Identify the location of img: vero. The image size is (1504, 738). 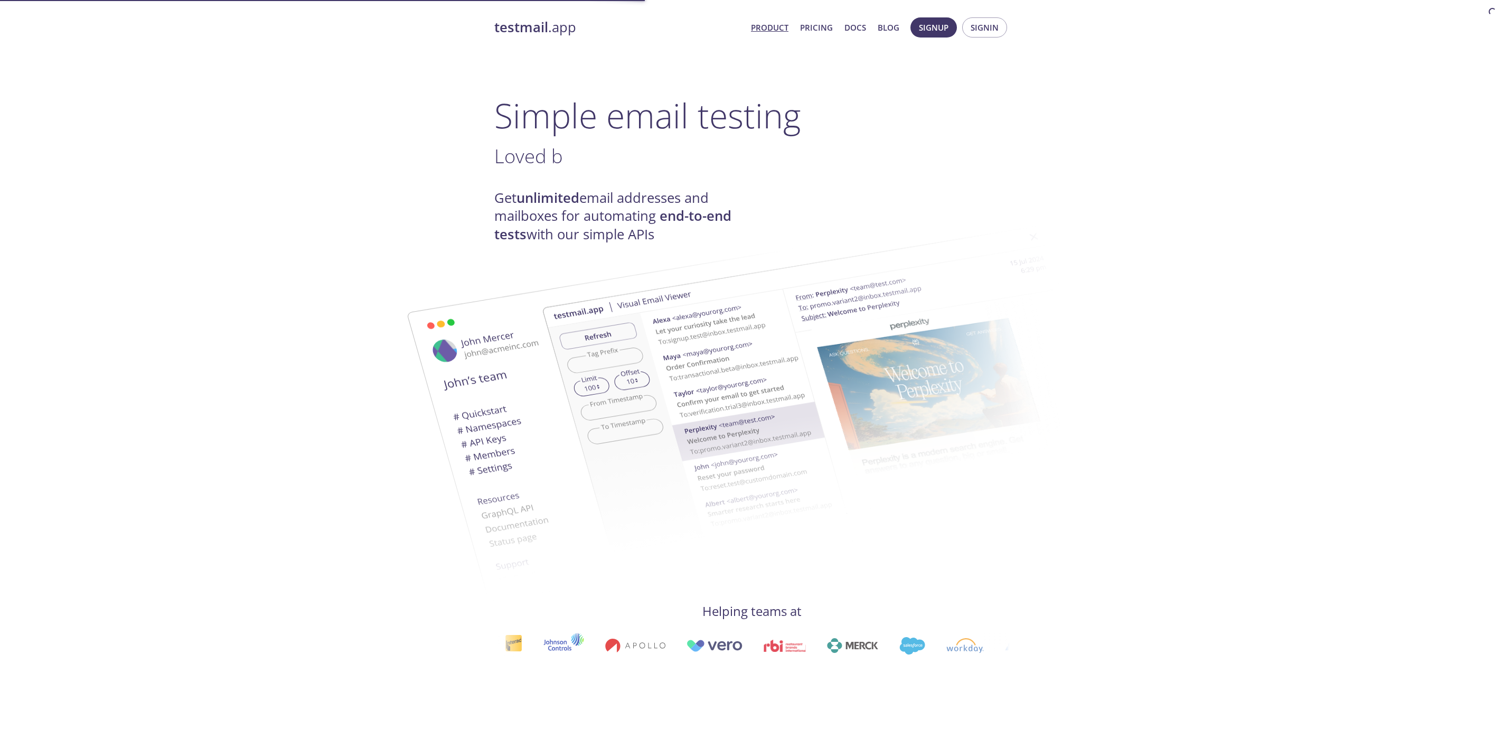
(715, 645).